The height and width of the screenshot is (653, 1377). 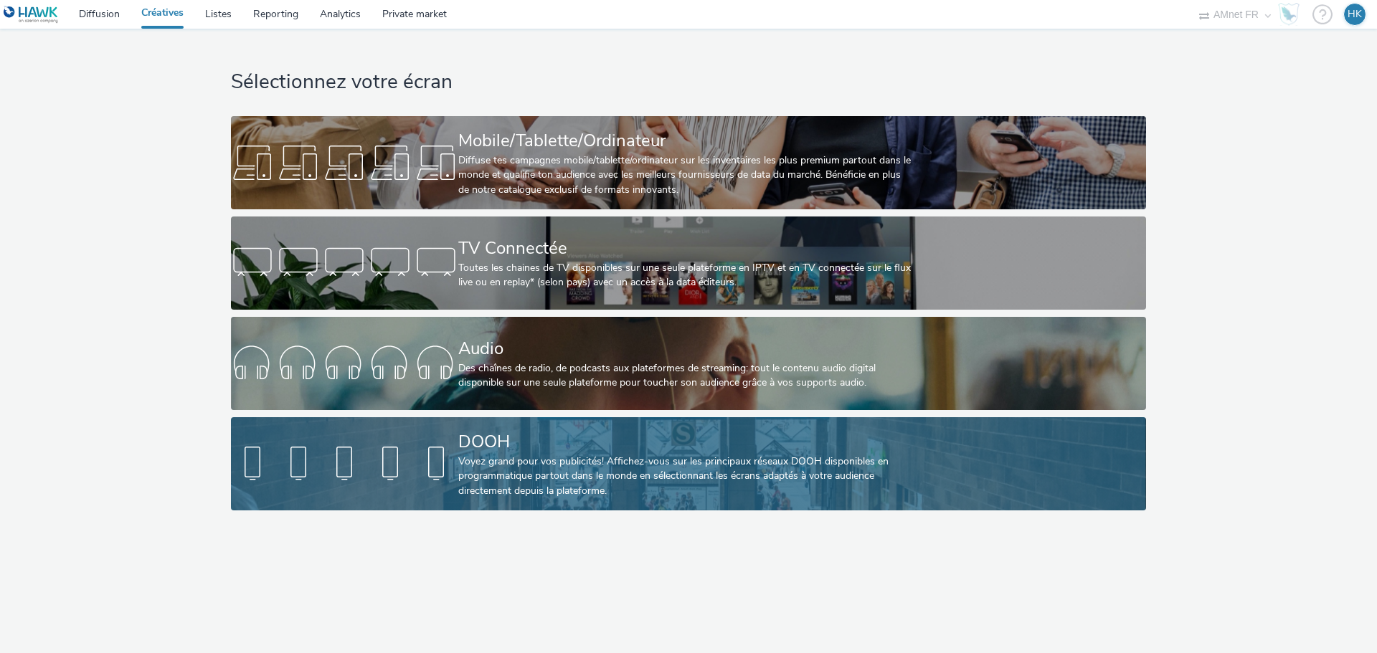 I want to click on img: Hawk Academy, so click(x=1289, y=14).